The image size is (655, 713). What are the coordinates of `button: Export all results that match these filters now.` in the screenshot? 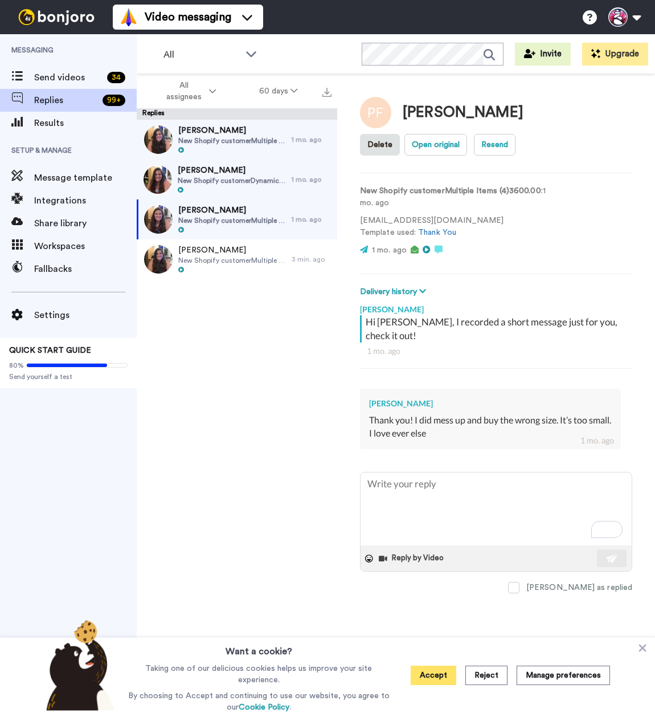 It's located at (327, 91).